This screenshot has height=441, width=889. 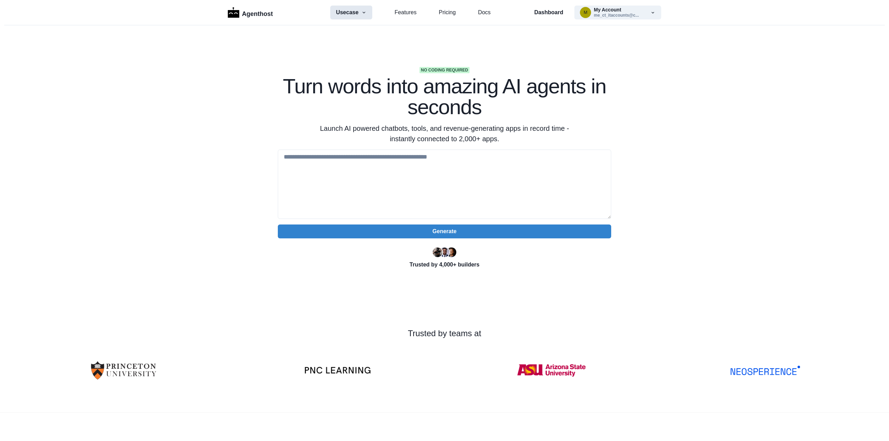 I want to click on img: Segun Adebayo, so click(x=445, y=252).